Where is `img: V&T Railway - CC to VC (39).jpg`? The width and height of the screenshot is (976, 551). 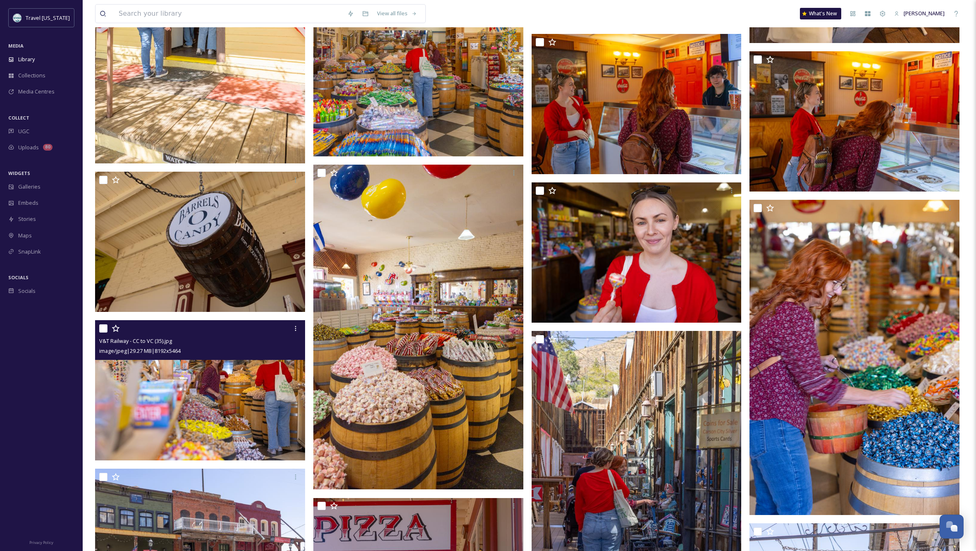
img: V&T Railway - CC to VC (39).jpg is located at coordinates (200, 241).